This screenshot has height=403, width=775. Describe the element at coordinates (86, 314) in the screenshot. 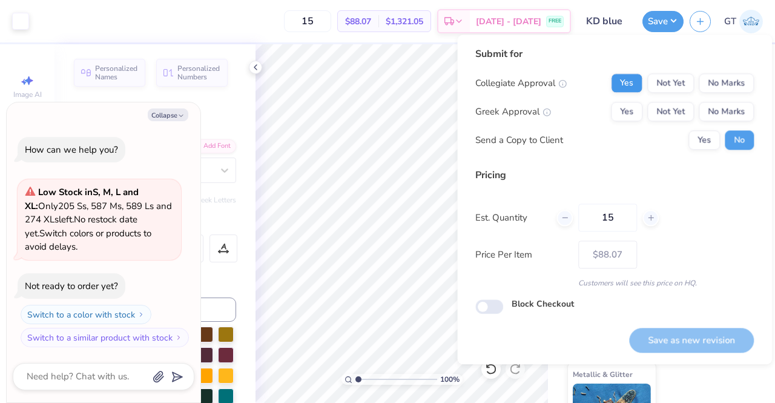

I see `button: Switch to a color with stock` at that location.